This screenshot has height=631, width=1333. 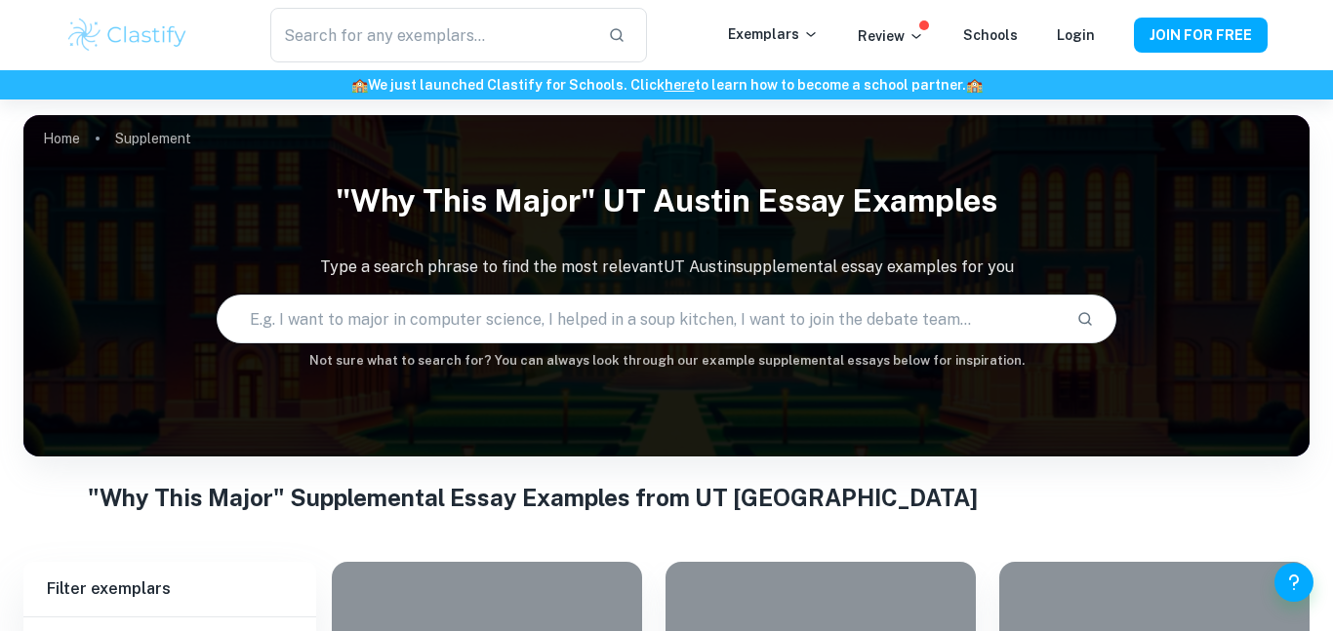 I want to click on h6: We just launched Clastify for Schools. Click to learn how to become a school partner., so click(x=666, y=85).